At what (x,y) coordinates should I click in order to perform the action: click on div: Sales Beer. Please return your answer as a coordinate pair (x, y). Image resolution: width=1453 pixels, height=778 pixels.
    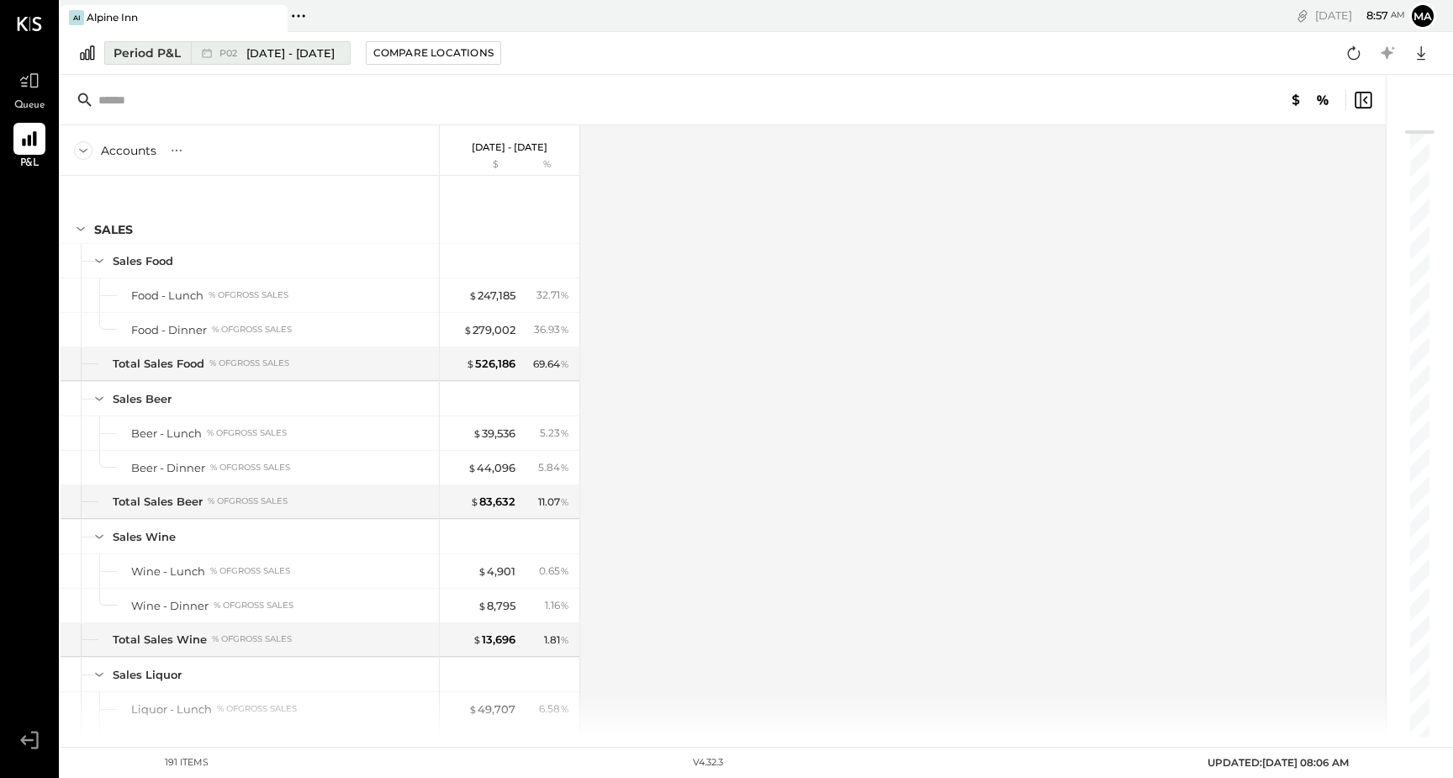
    Looking at the image, I should click on (142, 398).